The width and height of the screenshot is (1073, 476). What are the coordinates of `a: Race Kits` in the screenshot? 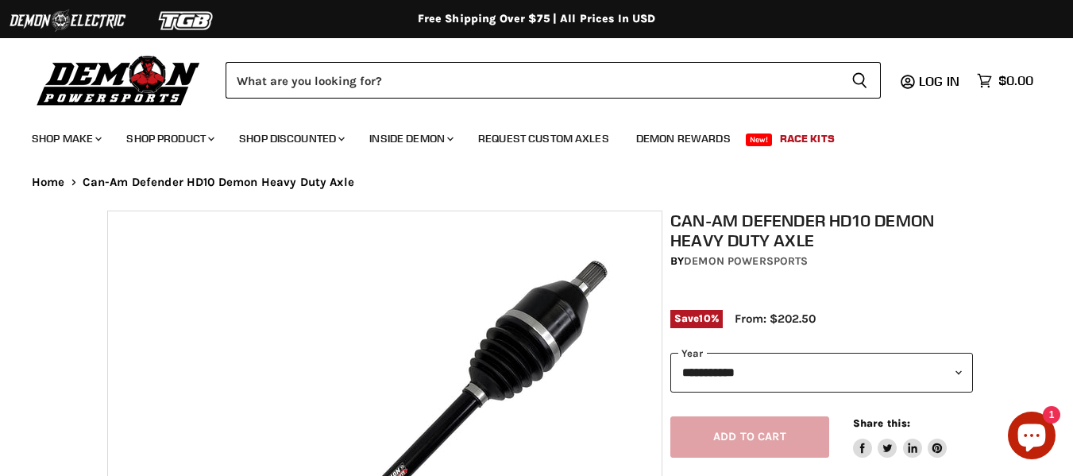 It's located at (807, 138).